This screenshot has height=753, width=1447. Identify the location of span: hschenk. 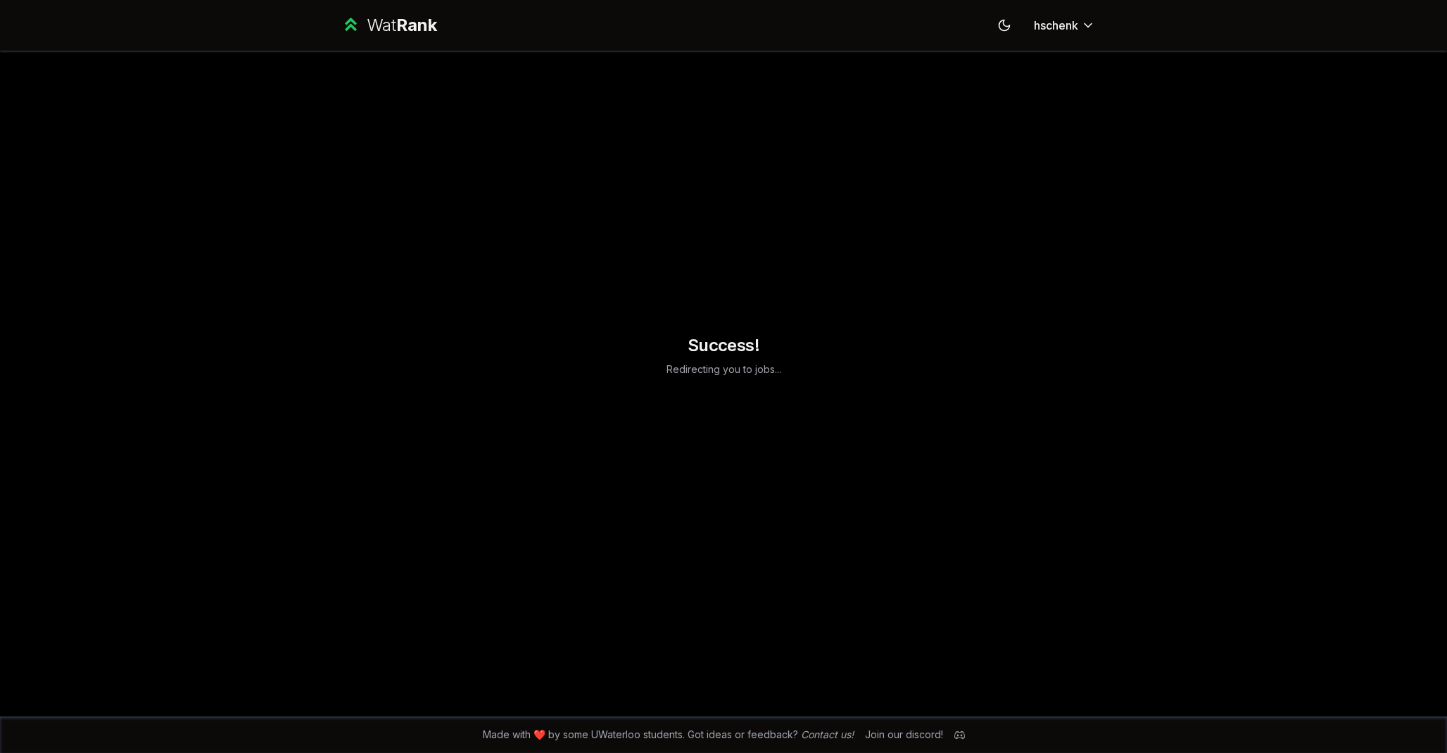
(1056, 25).